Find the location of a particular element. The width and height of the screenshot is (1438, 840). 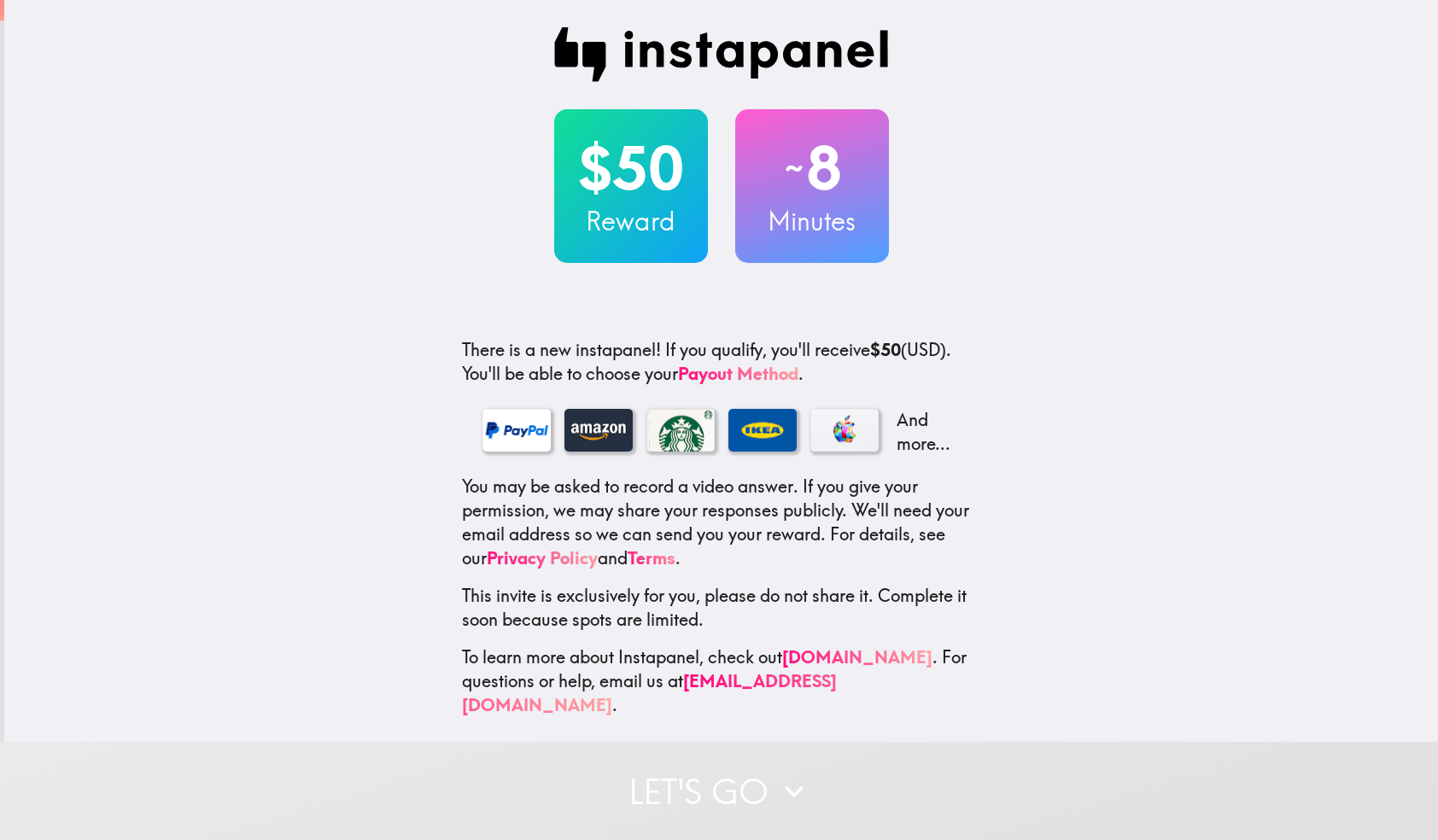

p: You may be asked to record a video answer. If you give your permission, we may share your respons... is located at coordinates (721, 522).